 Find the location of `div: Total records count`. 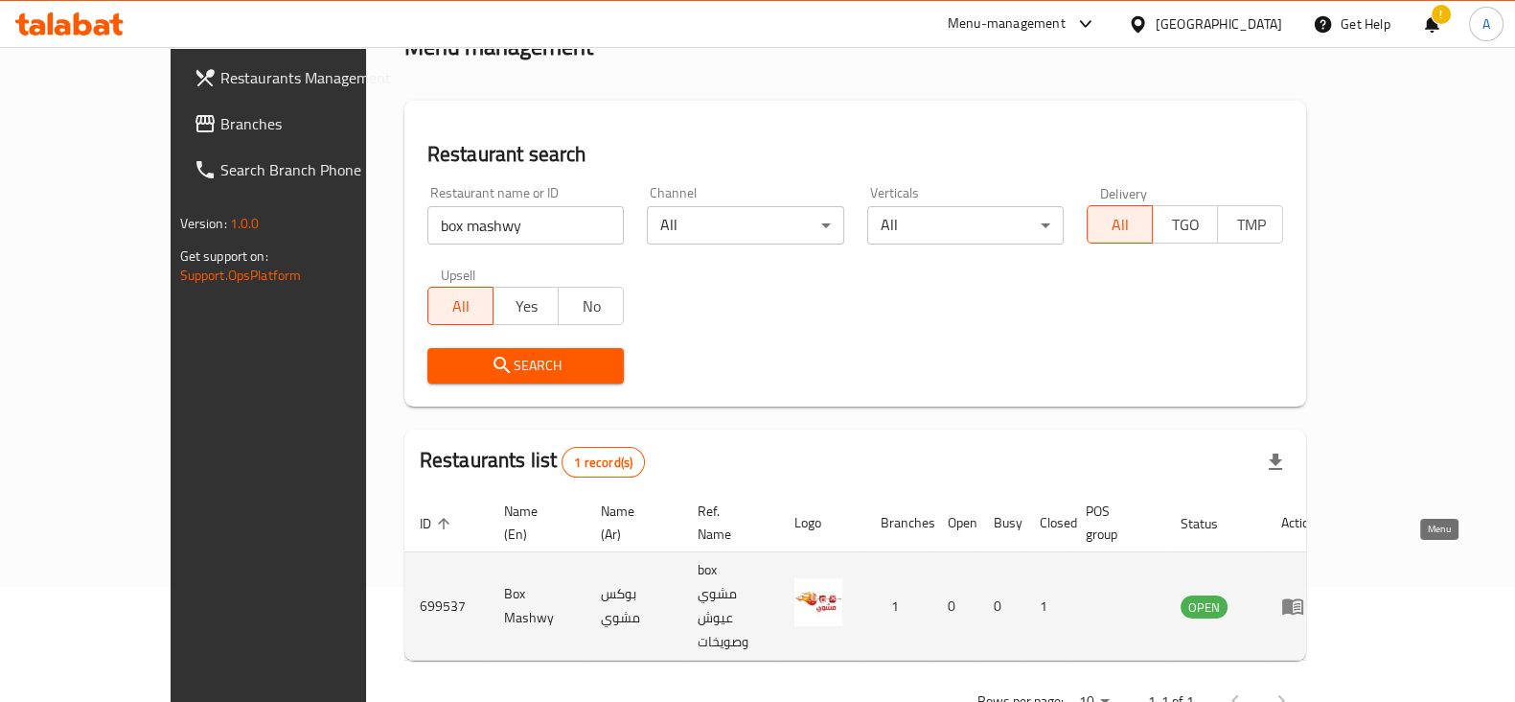

div: Total records count is located at coordinates (603, 462).